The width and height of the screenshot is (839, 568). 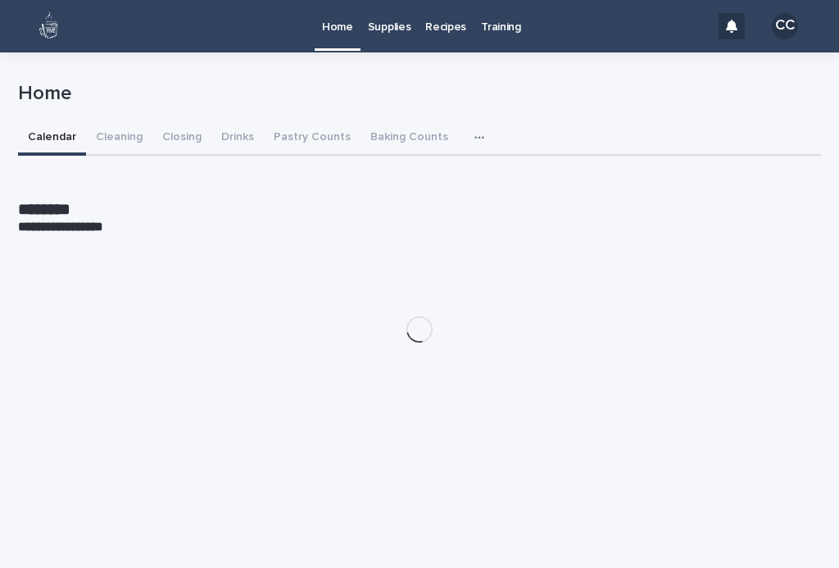 I want to click on button: Pastry Counts, so click(x=312, y=138).